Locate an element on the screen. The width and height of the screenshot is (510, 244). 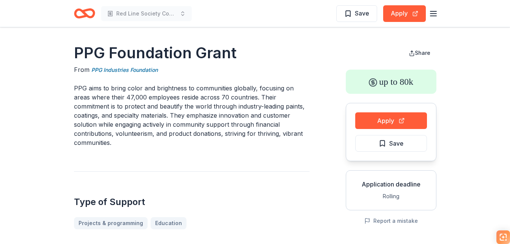
h2: Type of Support is located at coordinates (192, 202).